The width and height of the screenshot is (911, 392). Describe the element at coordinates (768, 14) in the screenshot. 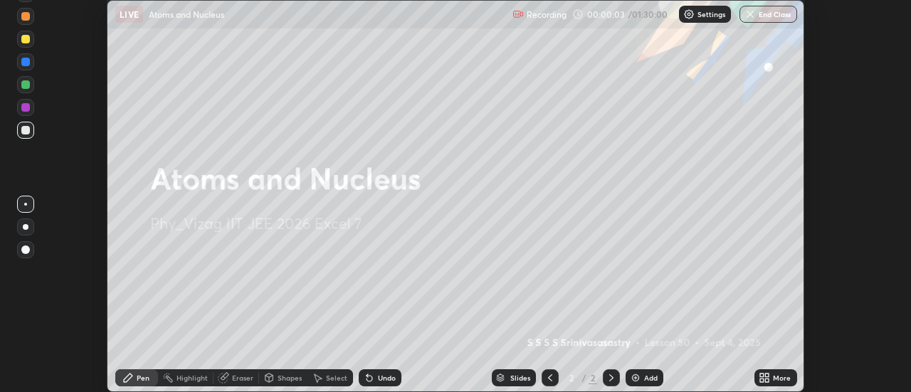

I see `button: End Class` at that location.